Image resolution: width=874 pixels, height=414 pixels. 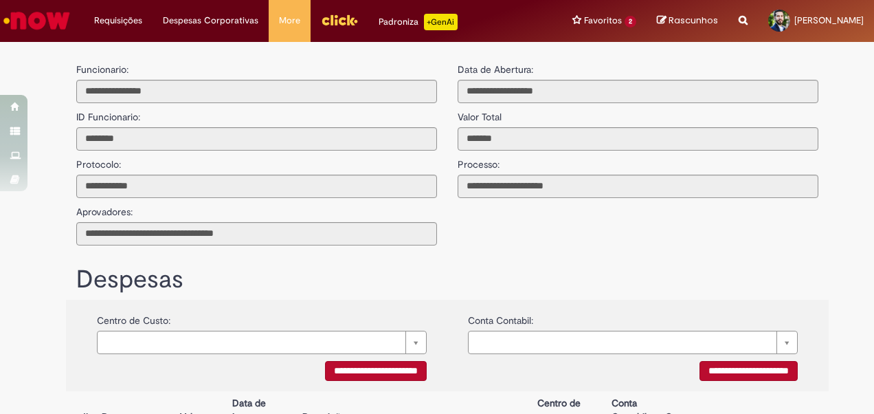 What do you see at coordinates (104, 208) in the screenshot?
I see `label: Aprovadores:` at bounding box center [104, 208].